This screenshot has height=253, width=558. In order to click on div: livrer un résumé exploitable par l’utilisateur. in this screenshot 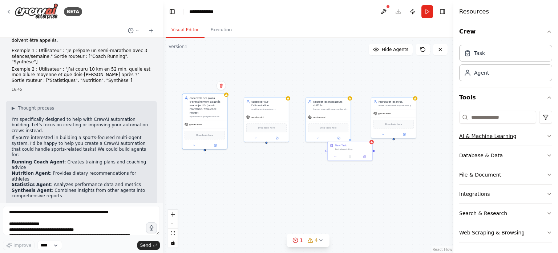, I will do `click(396, 105)`.